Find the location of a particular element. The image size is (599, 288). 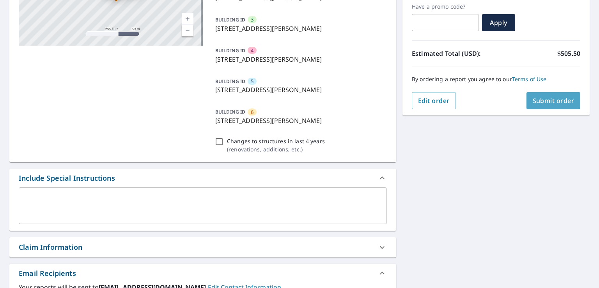

p: Estimated Total (USD): is located at coordinates (454, 53).